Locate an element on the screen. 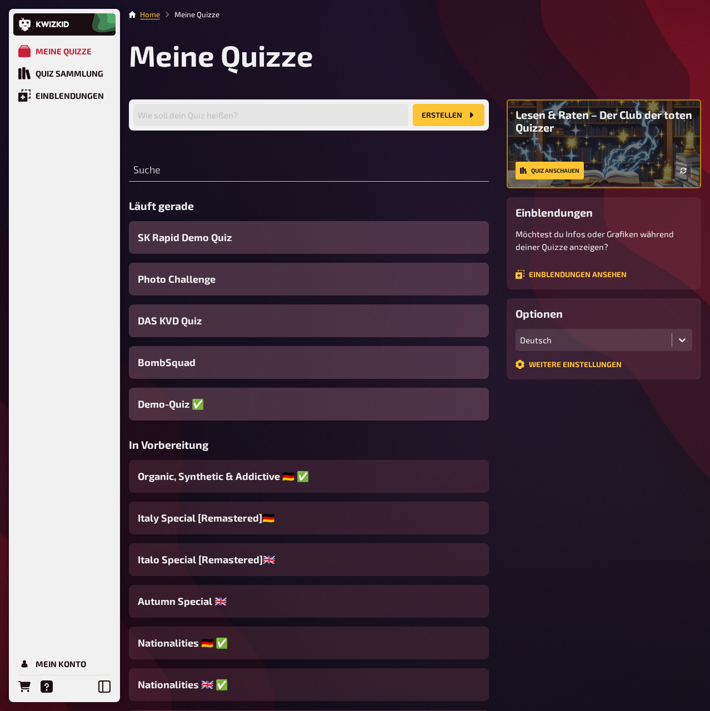  span: Italo Special [Remastered]🇬🇧​ is located at coordinates (206, 559).